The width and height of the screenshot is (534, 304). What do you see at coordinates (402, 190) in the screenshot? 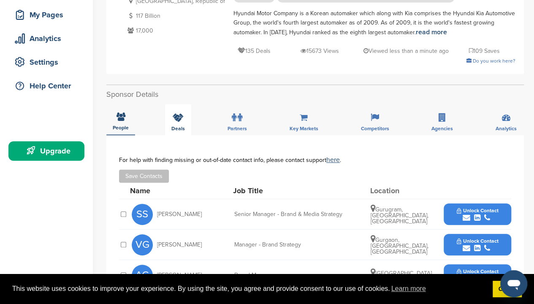
I see `div: Location` at bounding box center [402, 190].